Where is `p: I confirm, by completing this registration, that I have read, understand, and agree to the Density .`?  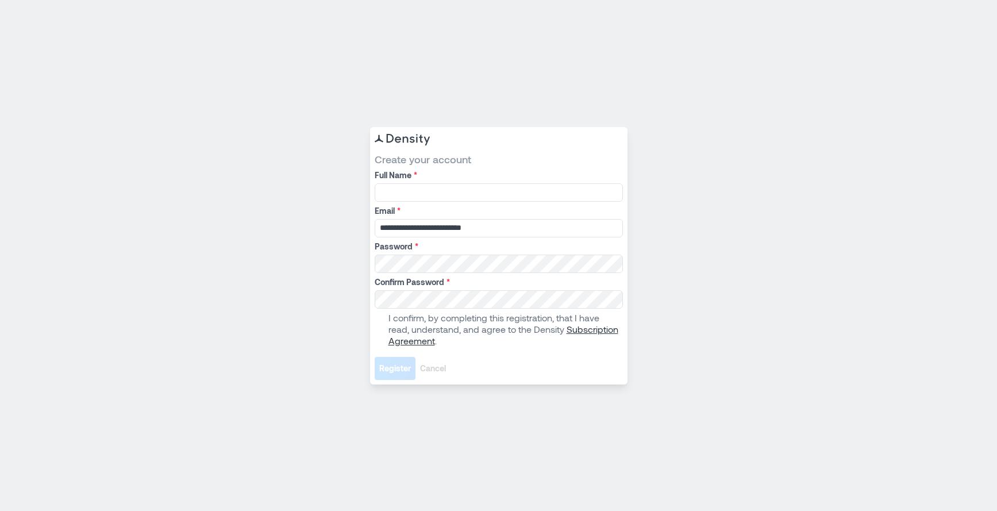
p: I confirm, by completing this registration, that I have read, understand, and agree to the Density . is located at coordinates (504, 329).